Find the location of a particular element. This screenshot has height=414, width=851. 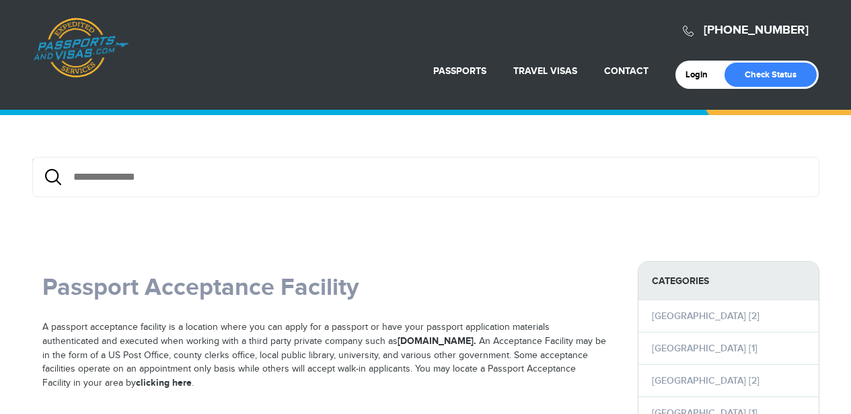

a: Passports is located at coordinates (460, 71).